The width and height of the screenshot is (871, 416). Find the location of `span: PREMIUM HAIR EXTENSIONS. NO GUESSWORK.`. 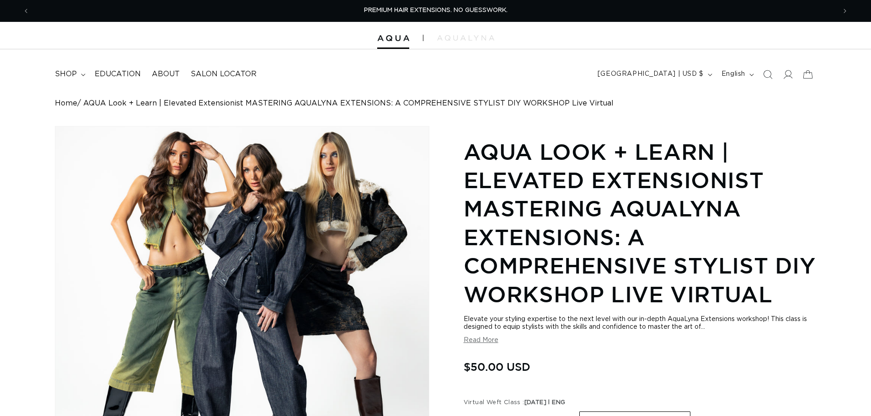

span: PREMIUM HAIR EXTENSIONS. NO GUESSWORK. is located at coordinates (436, 10).